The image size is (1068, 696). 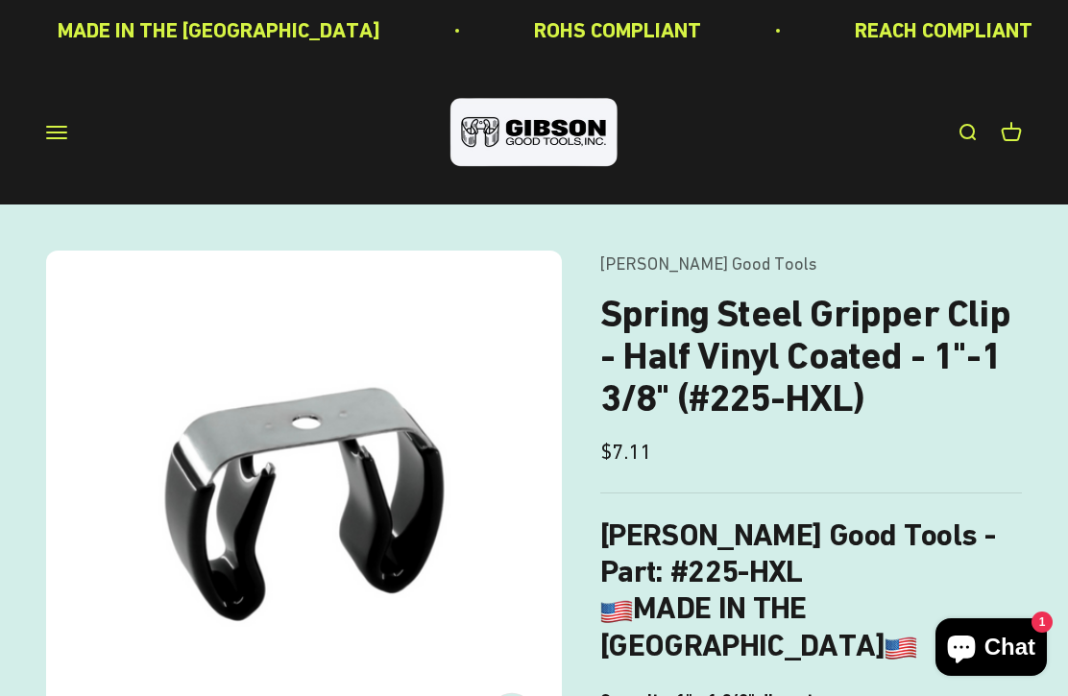 I want to click on span: Part, so click(x=627, y=571).